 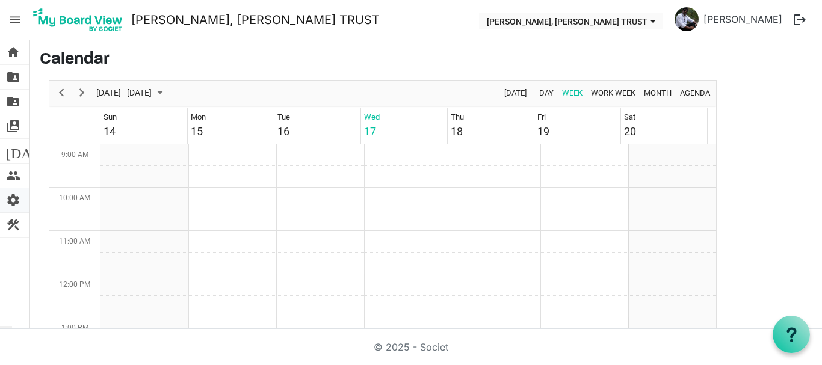 What do you see at coordinates (571, 21) in the screenshot?
I see `button: THERESA BHAVAN, IMMANUEL CHARITABLE TRUST dropdownbutton` at bounding box center [571, 21].